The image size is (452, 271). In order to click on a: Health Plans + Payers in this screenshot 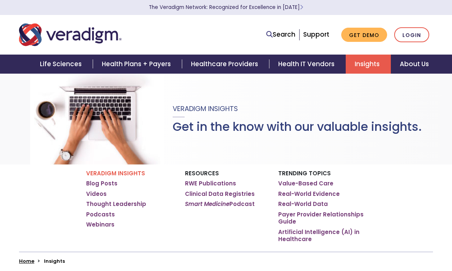, I will do `click(137, 64)`.